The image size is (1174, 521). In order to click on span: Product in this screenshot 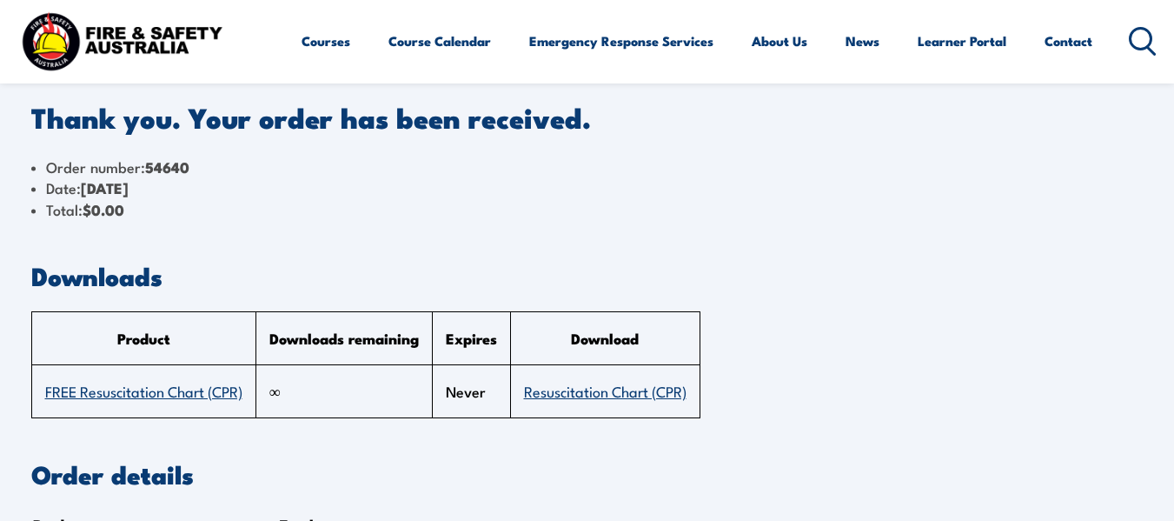, I will do `click(143, 338)`.